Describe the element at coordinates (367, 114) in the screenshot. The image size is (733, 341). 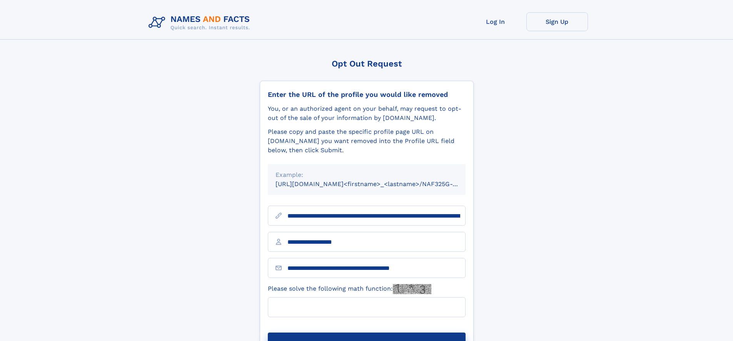
I see `div: You, or an authorized agent on your behalf, may request to opt-out of the sale of your informatio...` at that location.